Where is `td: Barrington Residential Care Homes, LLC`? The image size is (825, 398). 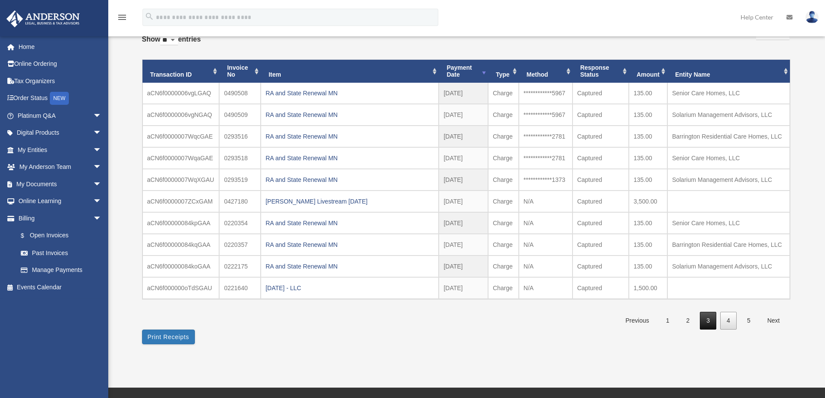 td: Barrington Residential Care Homes, LLC is located at coordinates (729, 136).